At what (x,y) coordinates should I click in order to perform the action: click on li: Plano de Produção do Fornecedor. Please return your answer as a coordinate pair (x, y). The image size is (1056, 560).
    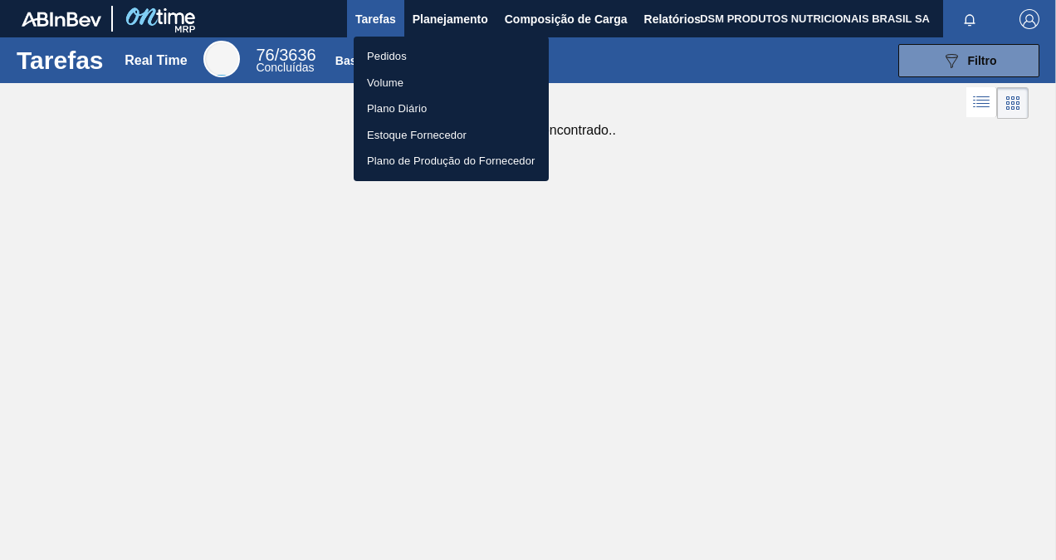
    Looking at the image, I should click on (451, 161).